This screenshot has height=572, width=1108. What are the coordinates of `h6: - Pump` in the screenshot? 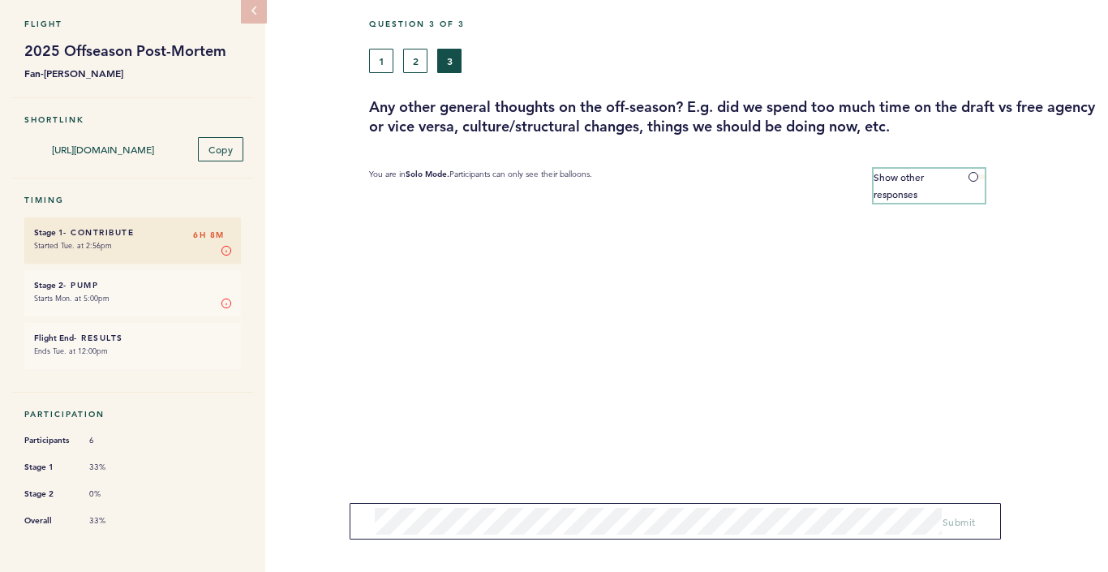 It's located at (132, 285).